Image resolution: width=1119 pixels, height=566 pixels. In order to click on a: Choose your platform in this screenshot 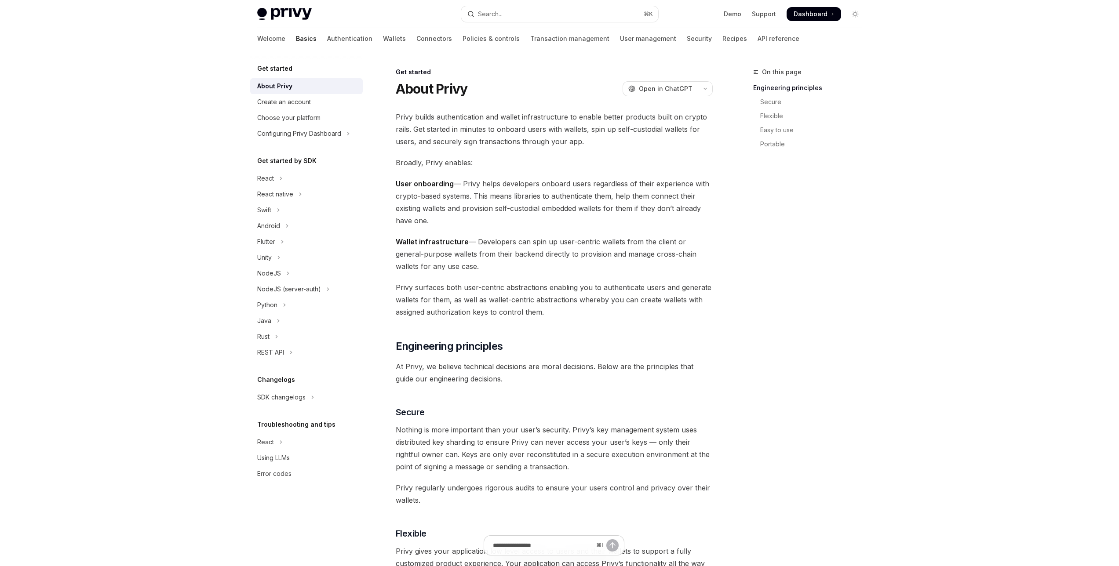, I will do `click(307, 118)`.